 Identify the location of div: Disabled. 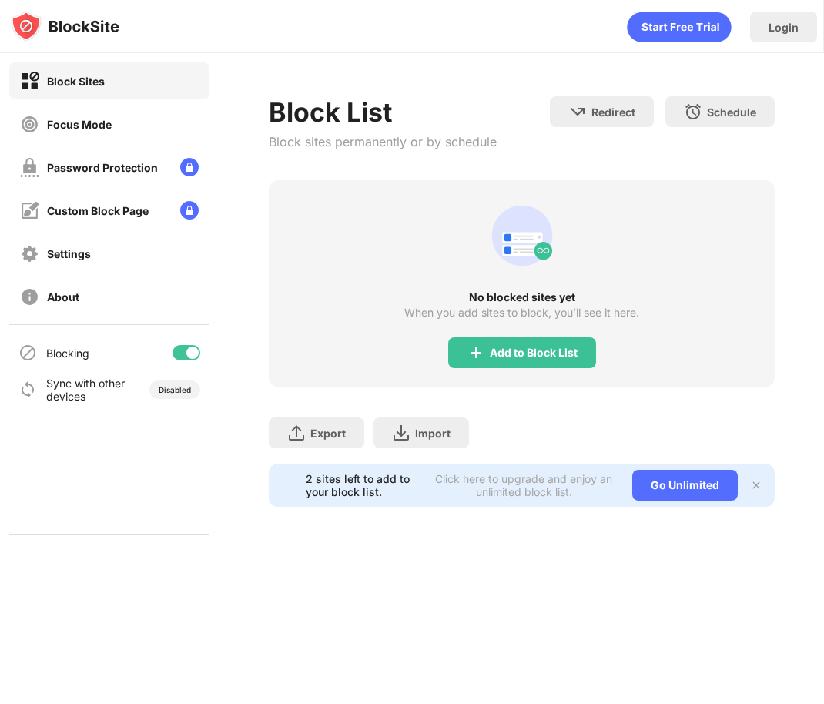
(175, 390).